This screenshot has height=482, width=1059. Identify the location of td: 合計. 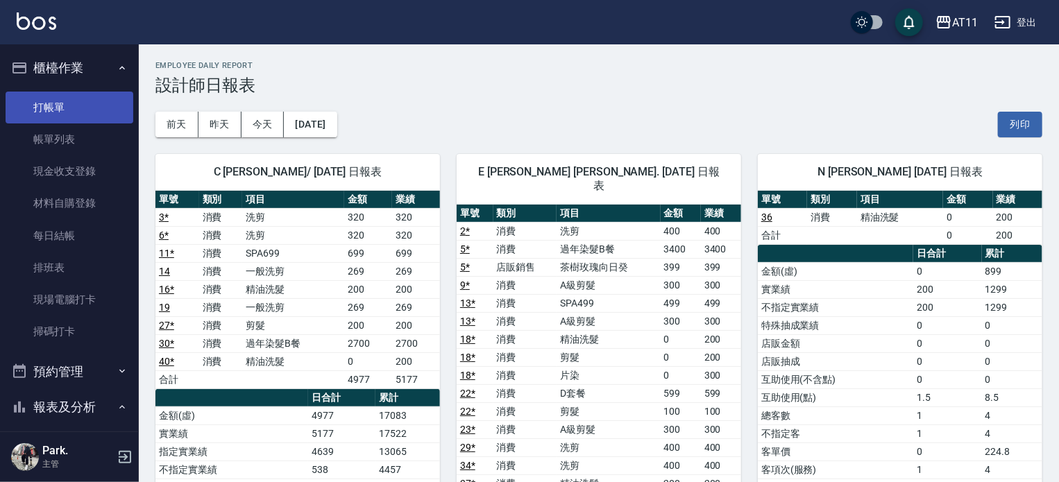
(782, 235).